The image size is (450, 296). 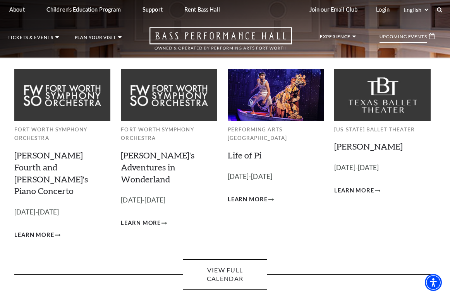 What do you see at coordinates (357, 191) in the screenshot?
I see `a: Learn More Peter Pan` at bounding box center [357, 191].